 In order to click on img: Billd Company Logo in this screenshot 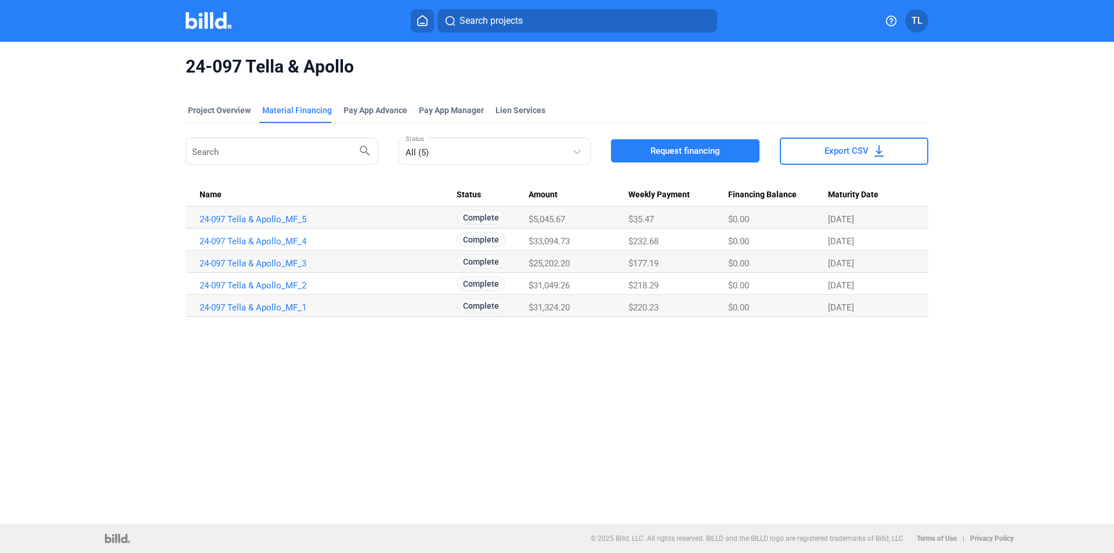, I will do `click(208, 20)`.